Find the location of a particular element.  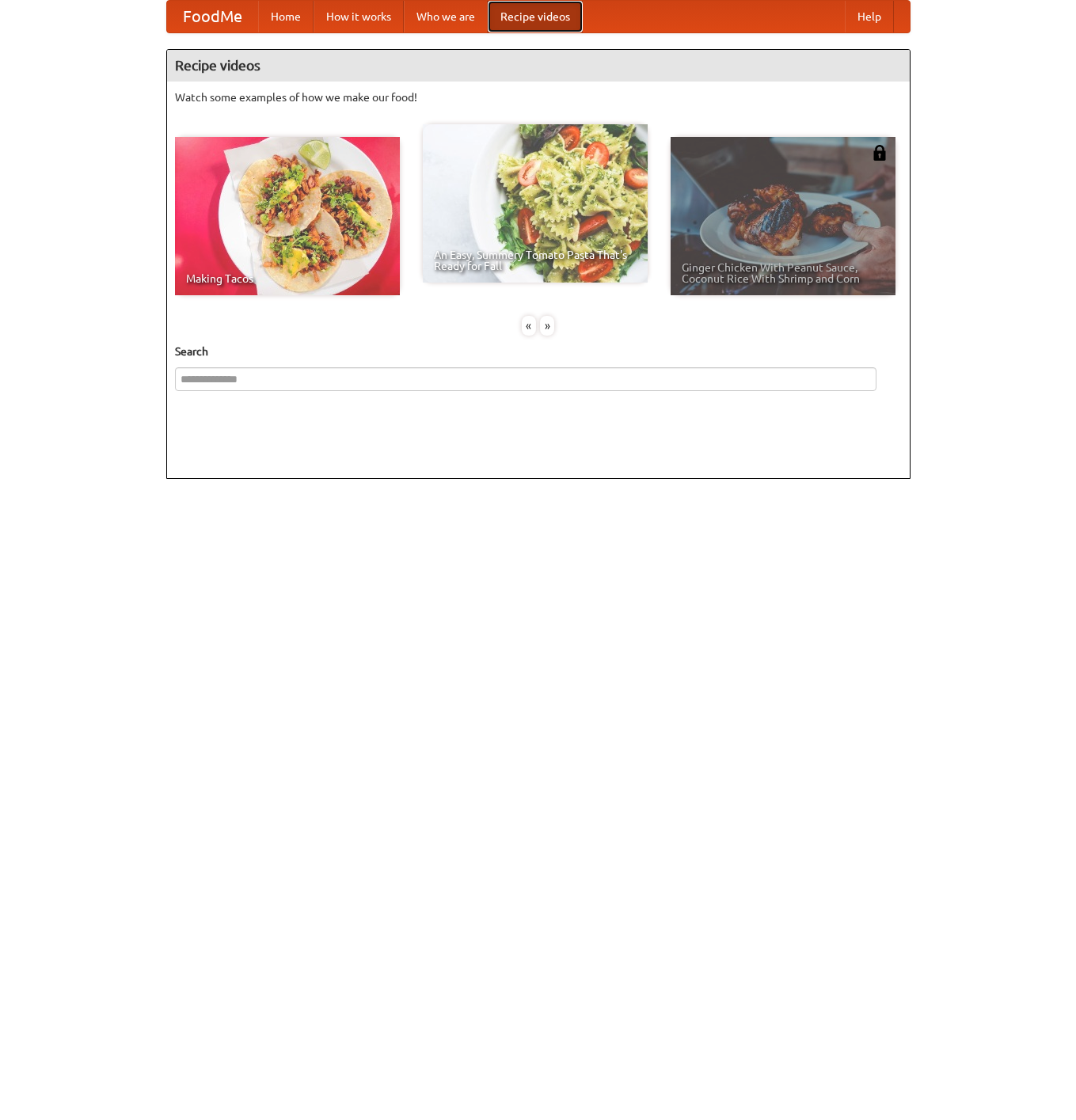

p: Watch some examples of how we make our food! is located at coordinates (538, 98).